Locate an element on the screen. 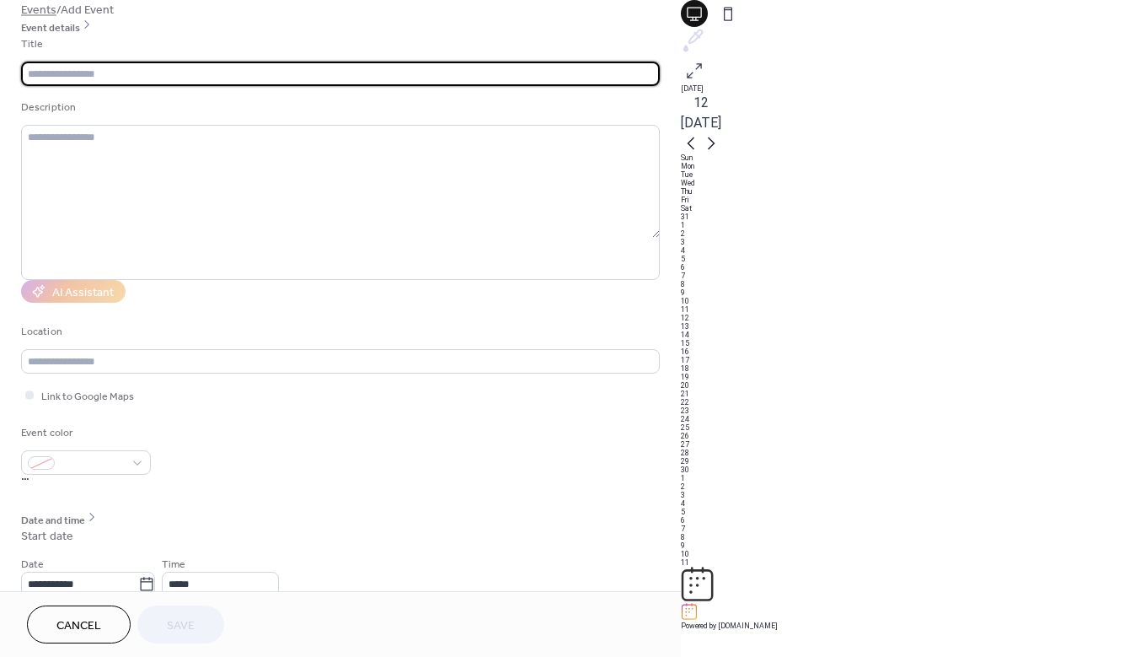 Image resolution: width=1135 pixels, height=657 pixels. div: 25 is located at coordinates (908, 427).